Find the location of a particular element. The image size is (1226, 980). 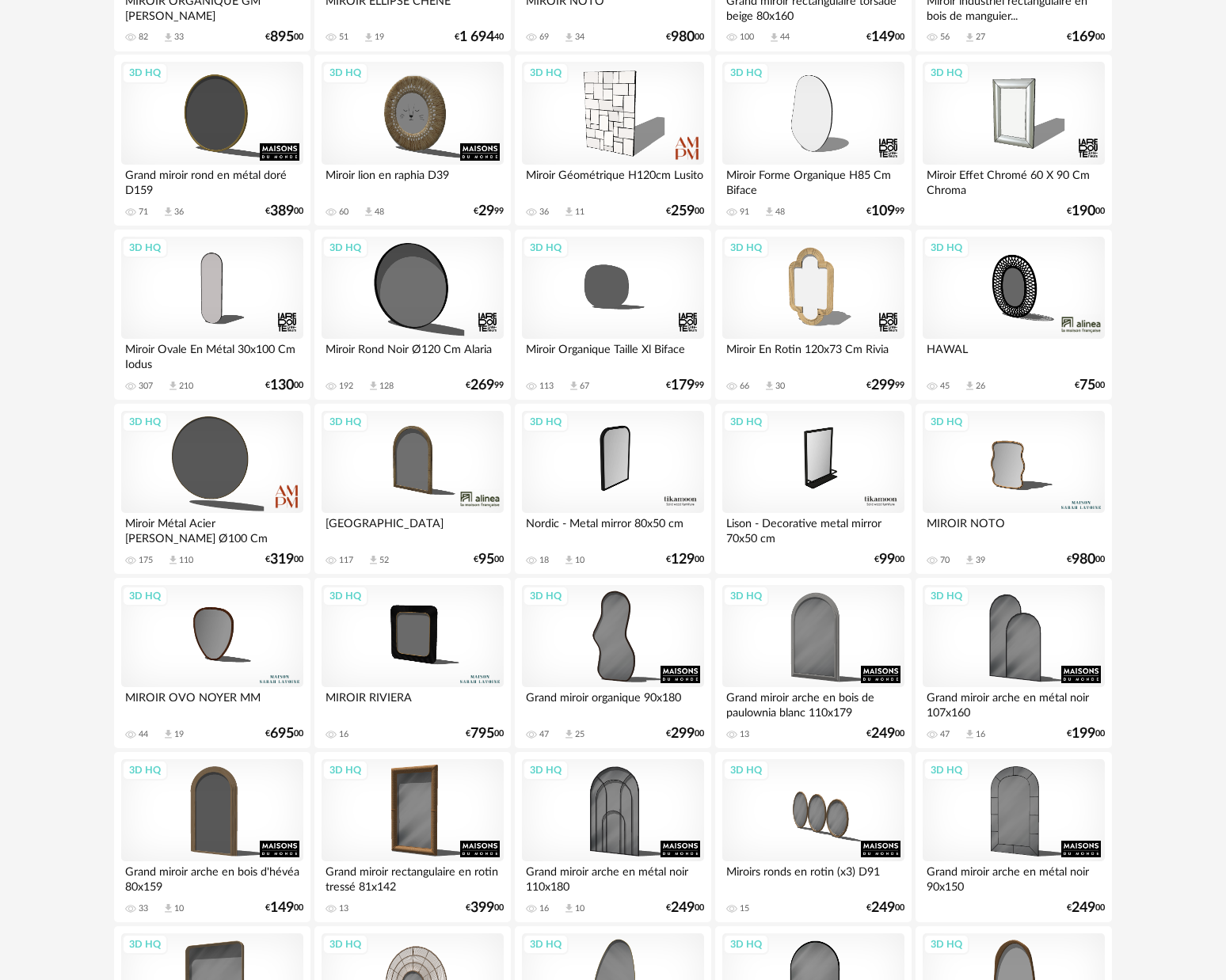

div: 71 is located at coordinates (144, 212).